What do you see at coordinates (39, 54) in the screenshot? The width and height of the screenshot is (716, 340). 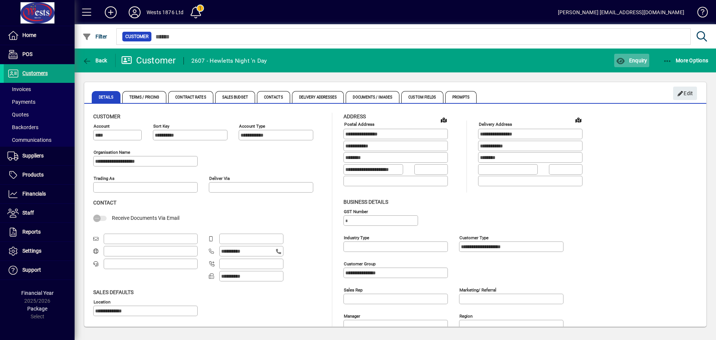 I see `a: POS` at bounding box center [39, 54].